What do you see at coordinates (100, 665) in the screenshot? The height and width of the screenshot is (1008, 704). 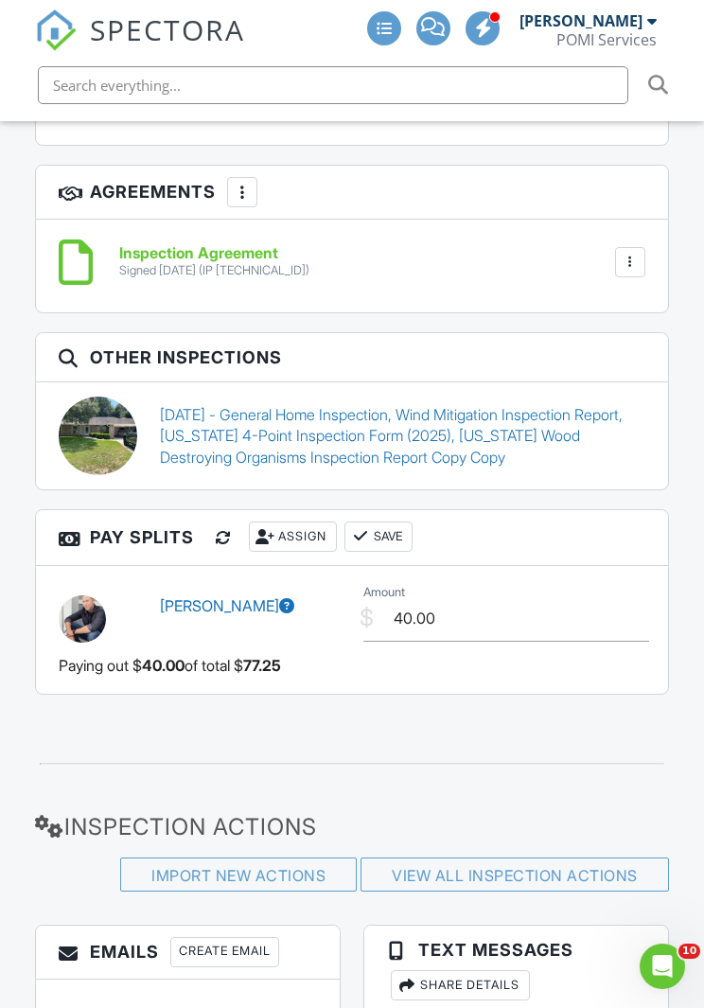 I see `span: Paying out $` at bounding box center [100, 665].